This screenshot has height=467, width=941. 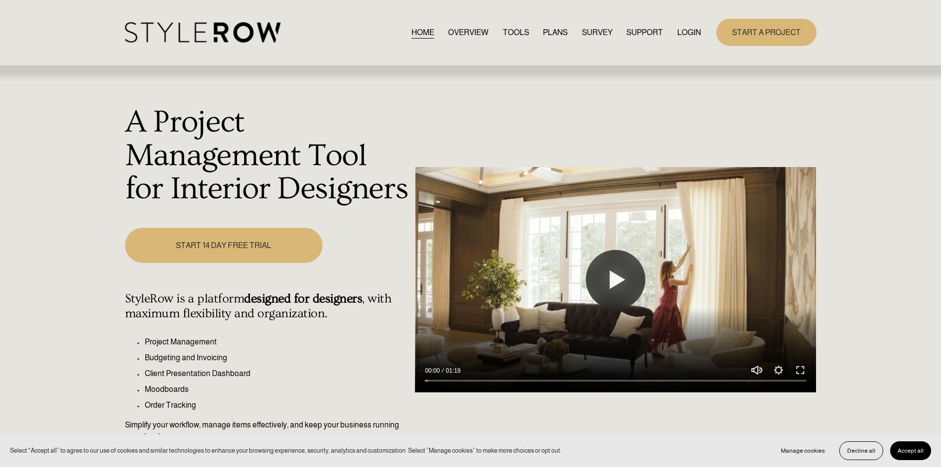 I want to click on a: OVERVIEW, so click(x=468, y=32).